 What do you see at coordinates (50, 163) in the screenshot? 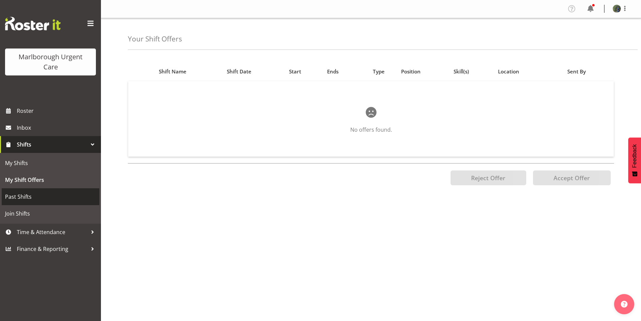
I see `span: My Shifts` at bounding box center [50, 163].